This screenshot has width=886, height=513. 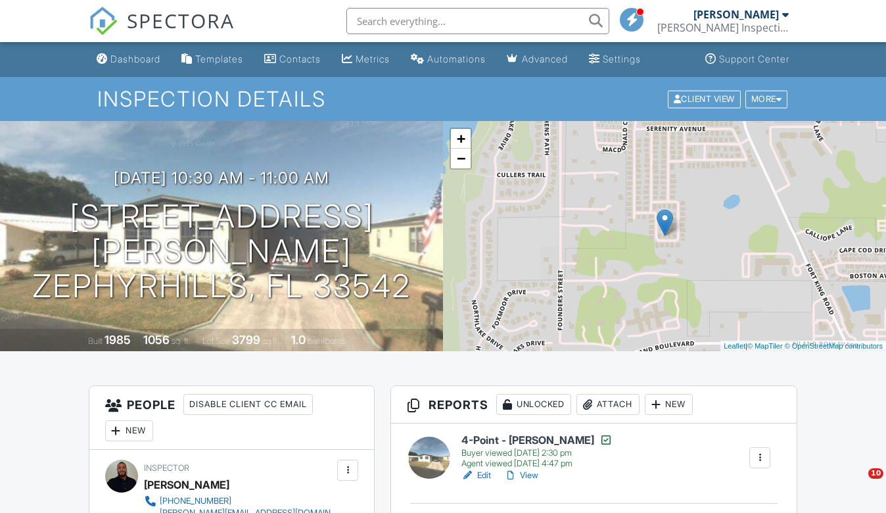 I want to click on div: Automations, so click(x=456, y=59).